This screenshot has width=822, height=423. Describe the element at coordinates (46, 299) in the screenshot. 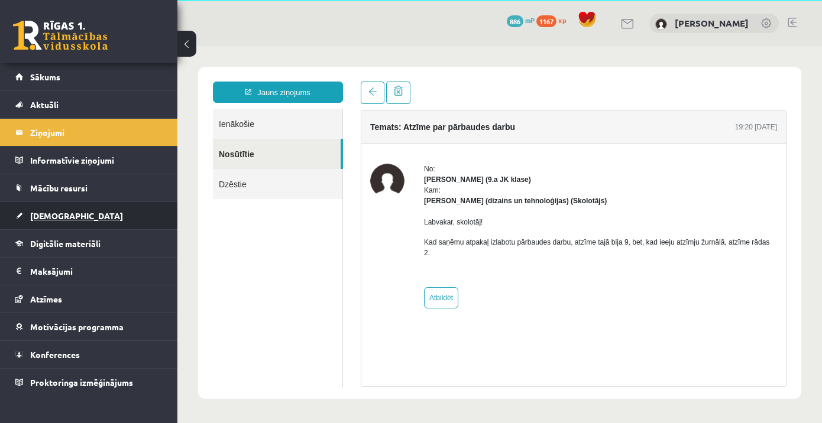

I see `span: Atzīmes` at that location.